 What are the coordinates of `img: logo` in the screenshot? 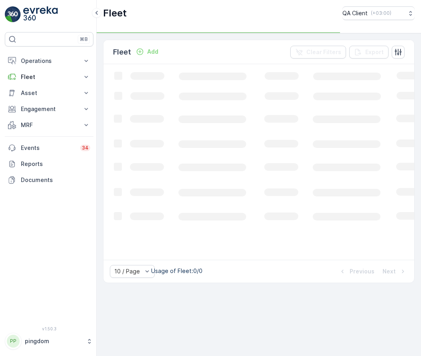 It's located at (13, 14).